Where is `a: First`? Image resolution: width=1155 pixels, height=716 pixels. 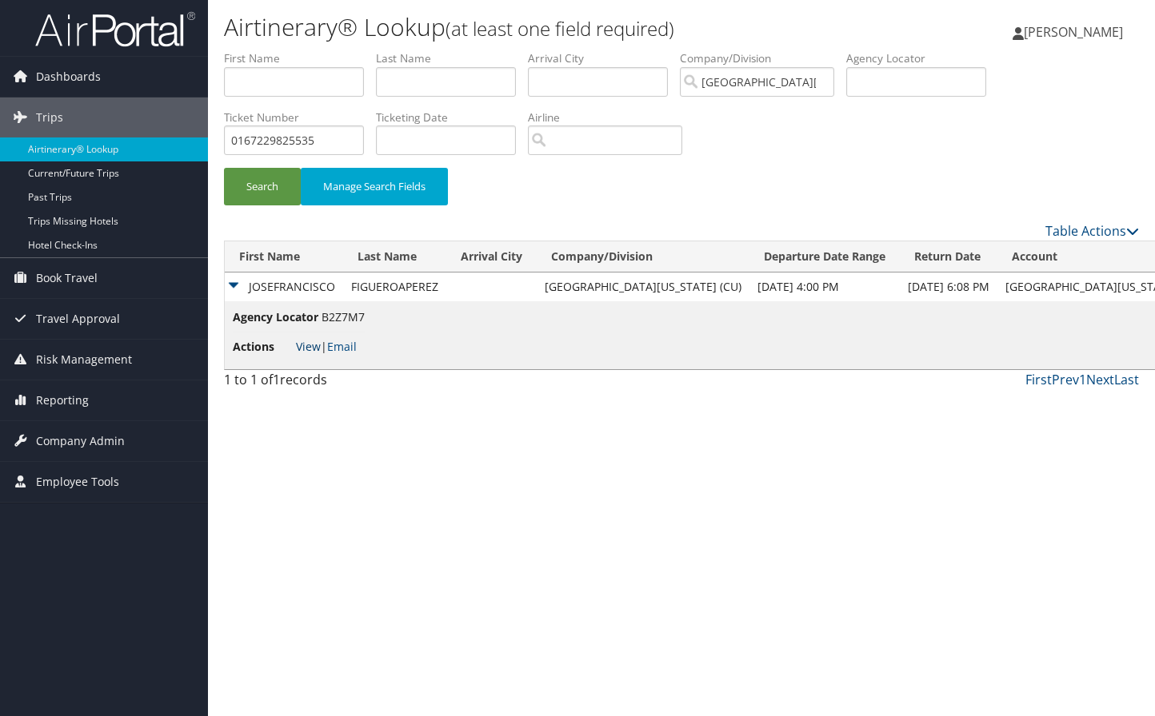
a: First is located at coordinates (1038, 380).